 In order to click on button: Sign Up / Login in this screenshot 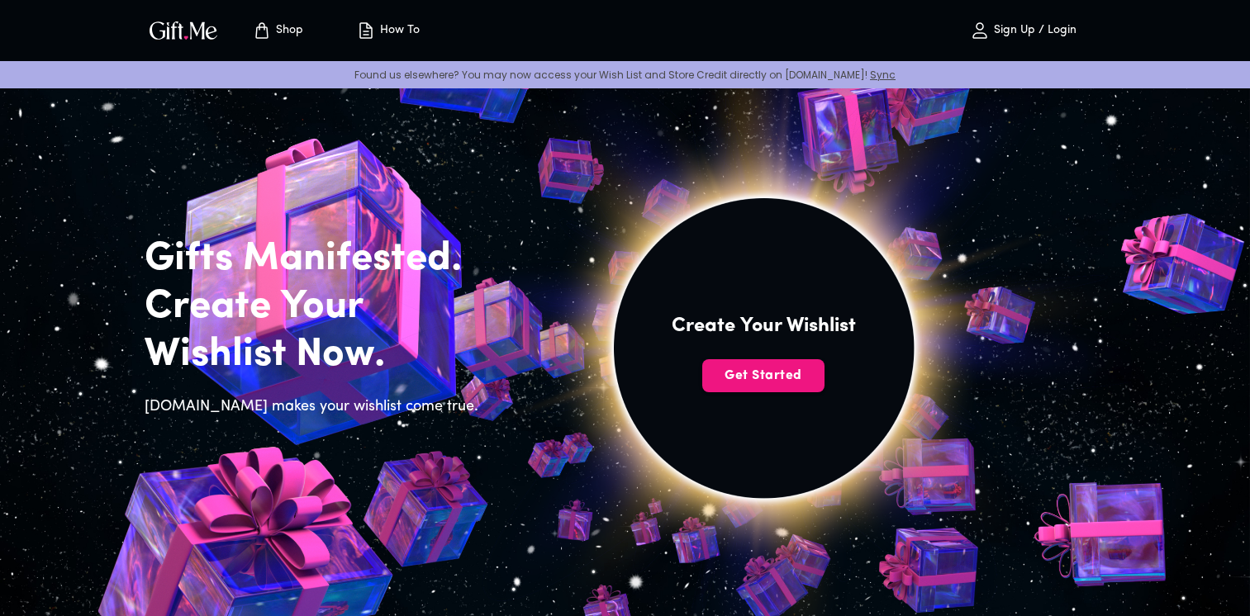, I will do `click(1023, 31)`.